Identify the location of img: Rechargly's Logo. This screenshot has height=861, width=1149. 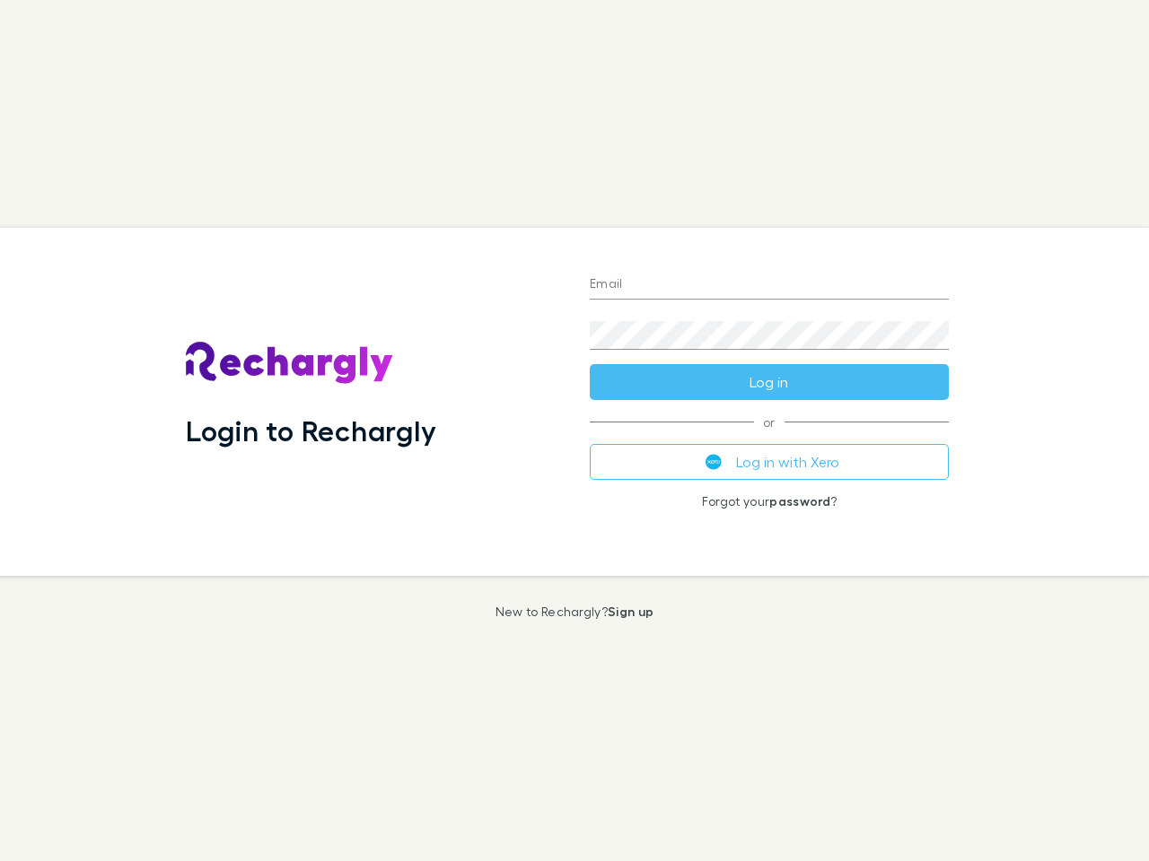
(290, 363).